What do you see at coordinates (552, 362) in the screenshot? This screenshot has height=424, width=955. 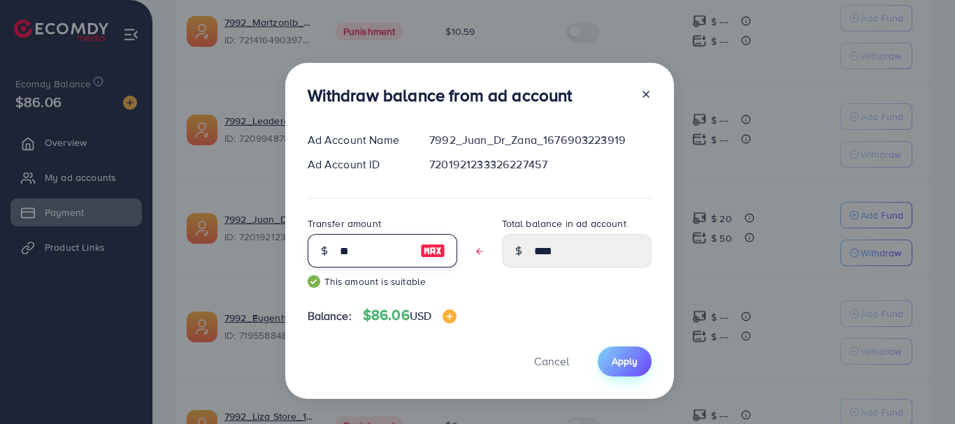 I see `button: Cancel` at bounding box center [552, 362].